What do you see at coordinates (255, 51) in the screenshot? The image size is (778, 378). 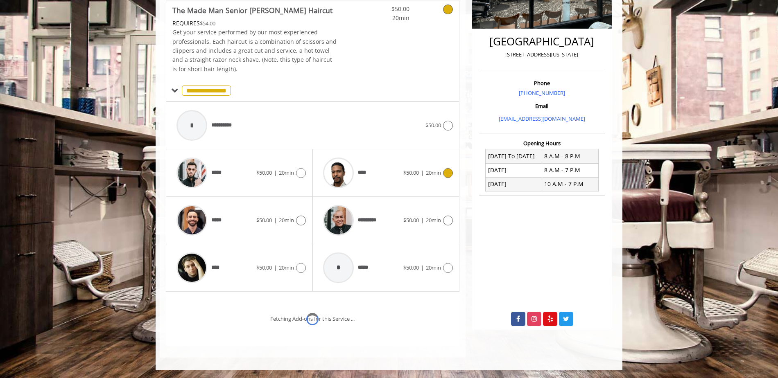 I see `p: Get your service performed by our most experienced professionals. Each haircut is a combination o...` at bounding box center [255, 51].